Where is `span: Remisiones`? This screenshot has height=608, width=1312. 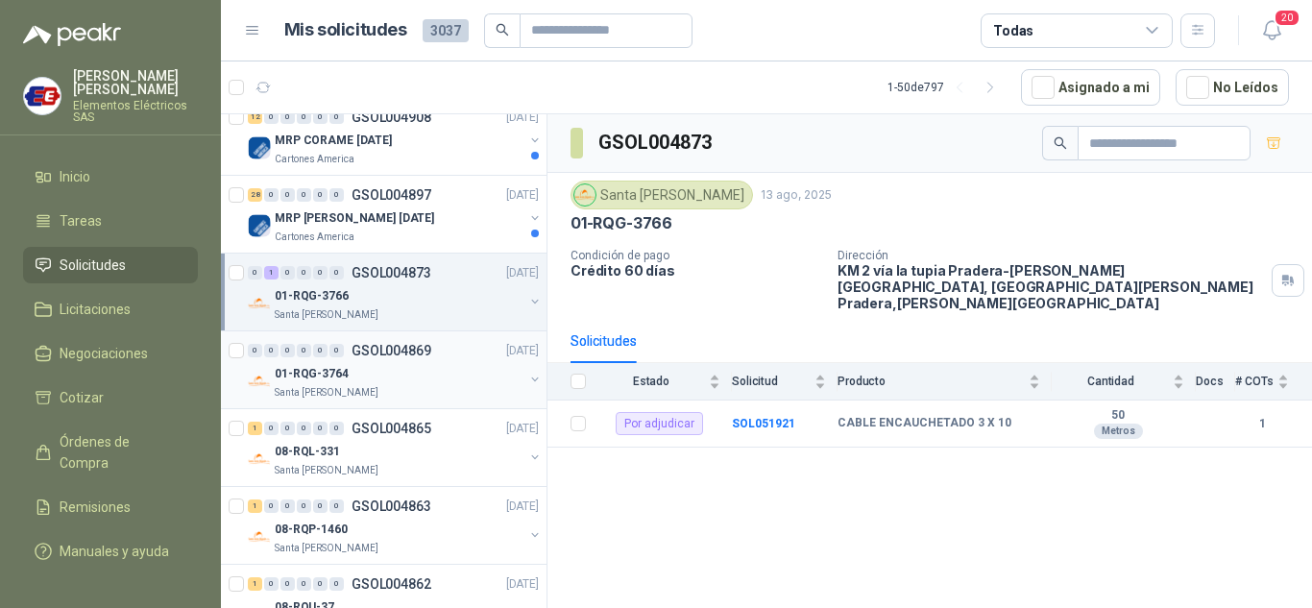 span: Remisiones is located at coordinates (95, 507).